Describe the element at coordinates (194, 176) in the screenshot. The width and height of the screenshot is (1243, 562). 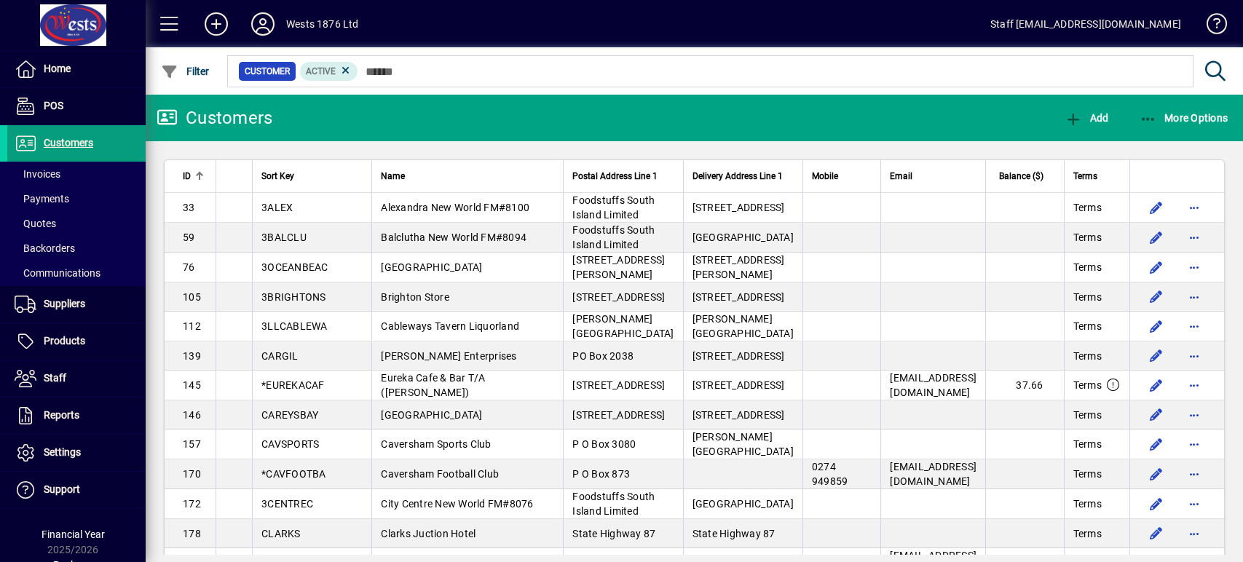
I see `div: ID` at that location.